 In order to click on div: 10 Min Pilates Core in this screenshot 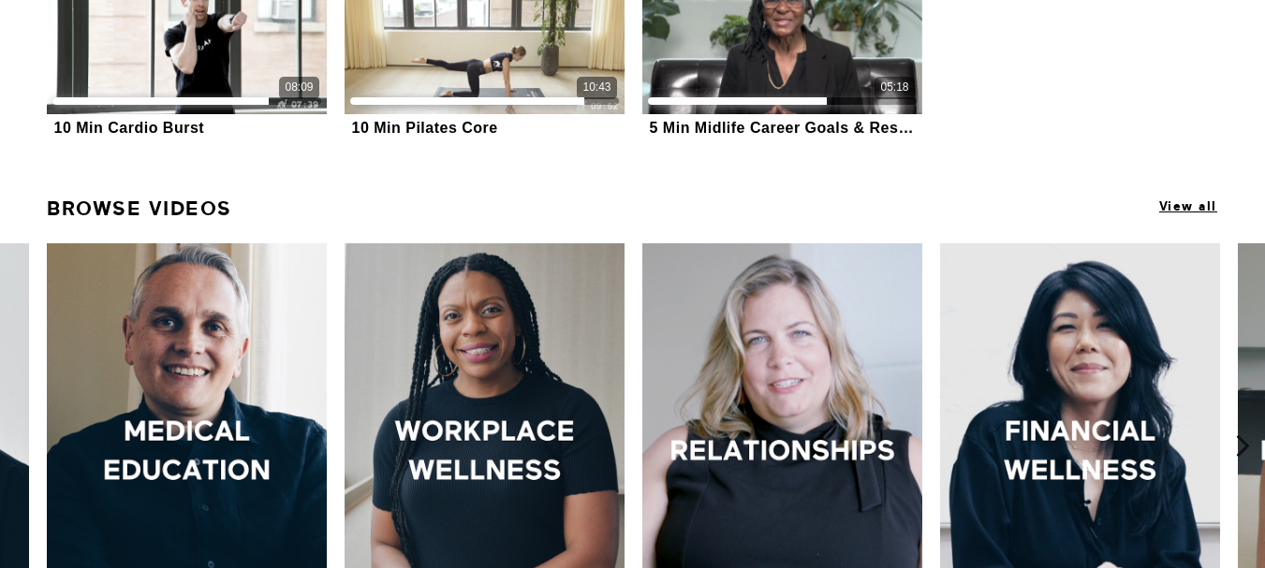, I will do `click(425, 127)`.